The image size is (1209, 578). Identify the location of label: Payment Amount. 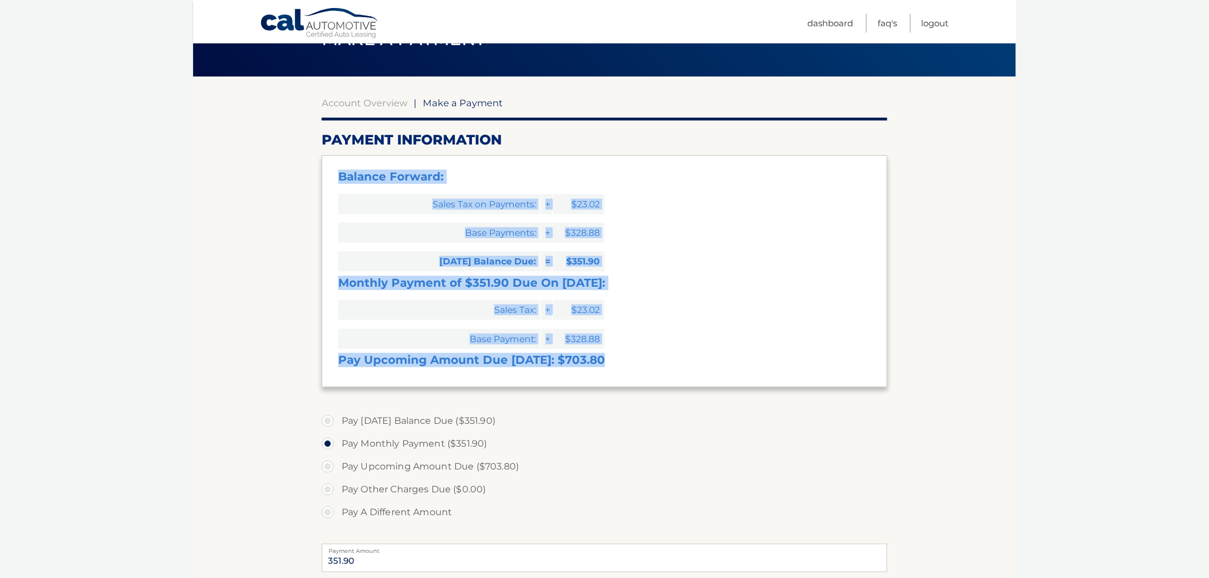
(605, 549).